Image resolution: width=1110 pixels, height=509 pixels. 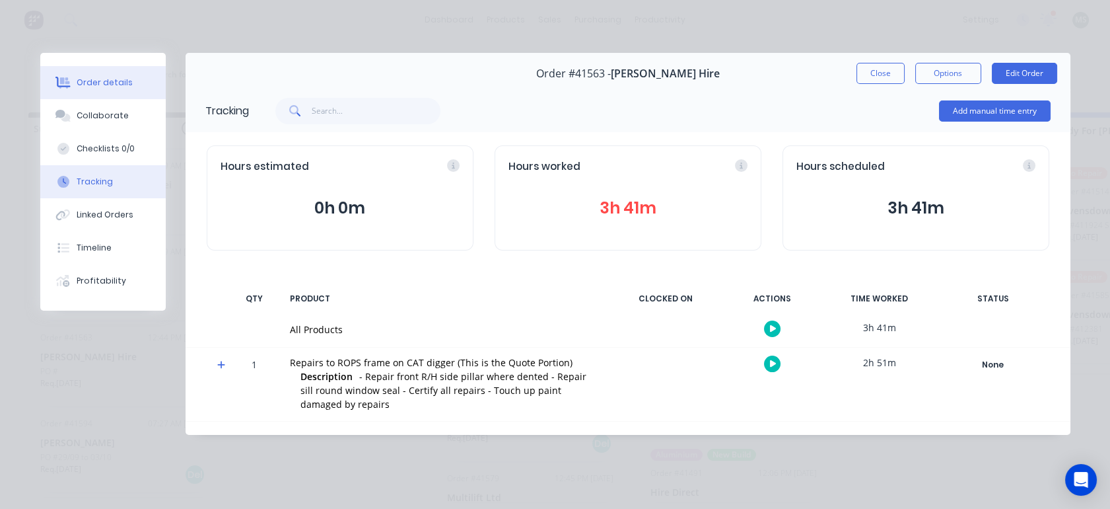 I want to click on button: Timeline, so click(x=103, y=248).